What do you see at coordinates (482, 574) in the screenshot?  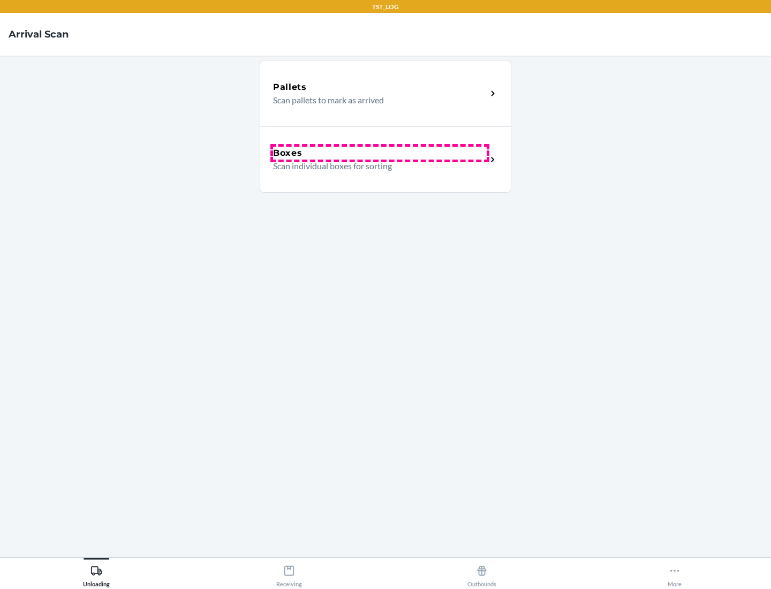 I see `div: Outbounds` at bounding box center [482, 574].